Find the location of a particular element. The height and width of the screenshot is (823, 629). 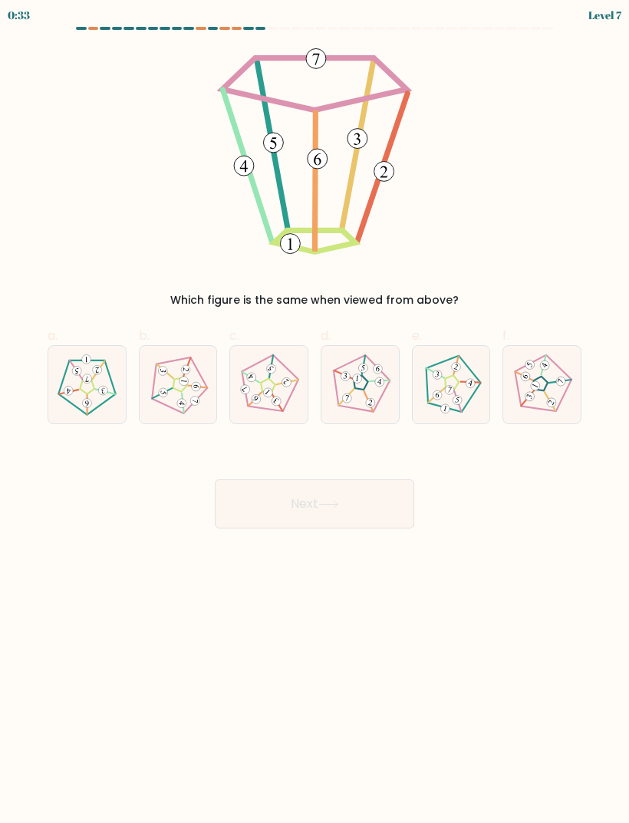

span: b. is located at coordinates (144, 335).